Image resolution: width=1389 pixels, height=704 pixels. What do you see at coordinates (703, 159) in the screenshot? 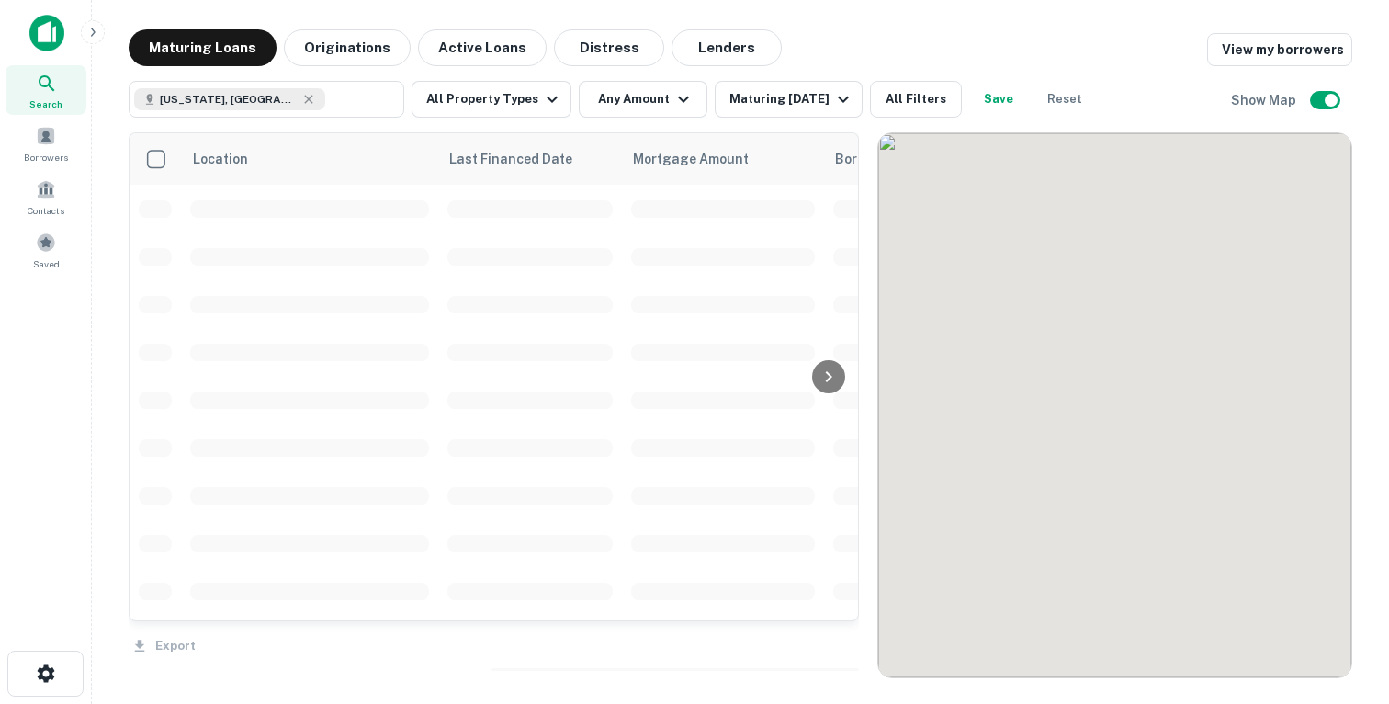
I see `span: Mortgage Amount` at bounding box center [703, 159].